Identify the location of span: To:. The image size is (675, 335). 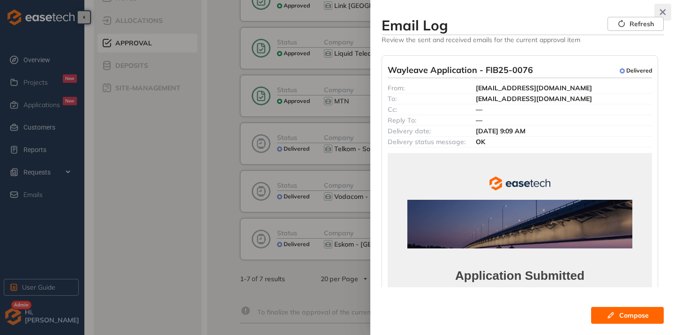
(392, 99).